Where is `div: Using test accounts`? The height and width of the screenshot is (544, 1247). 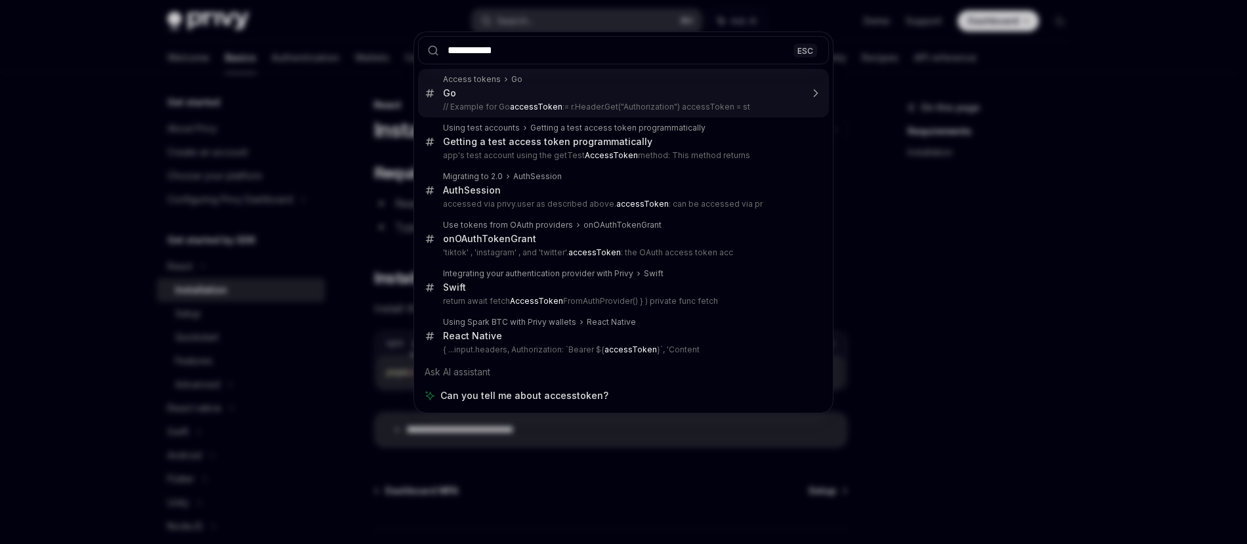 div: Using test accounts is located at coordinates (481, 128).